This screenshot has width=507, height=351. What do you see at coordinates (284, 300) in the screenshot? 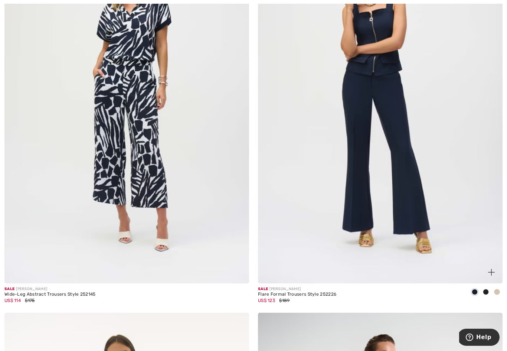
I see `span: $189` at bounding box center [284, 300].